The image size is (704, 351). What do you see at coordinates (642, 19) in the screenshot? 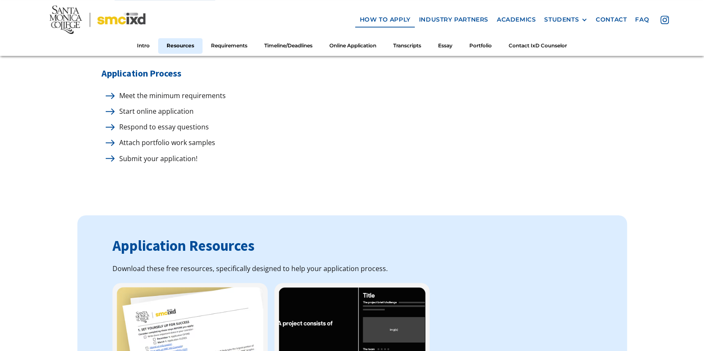
I see `a: faq` at bounding box center [642, 19].